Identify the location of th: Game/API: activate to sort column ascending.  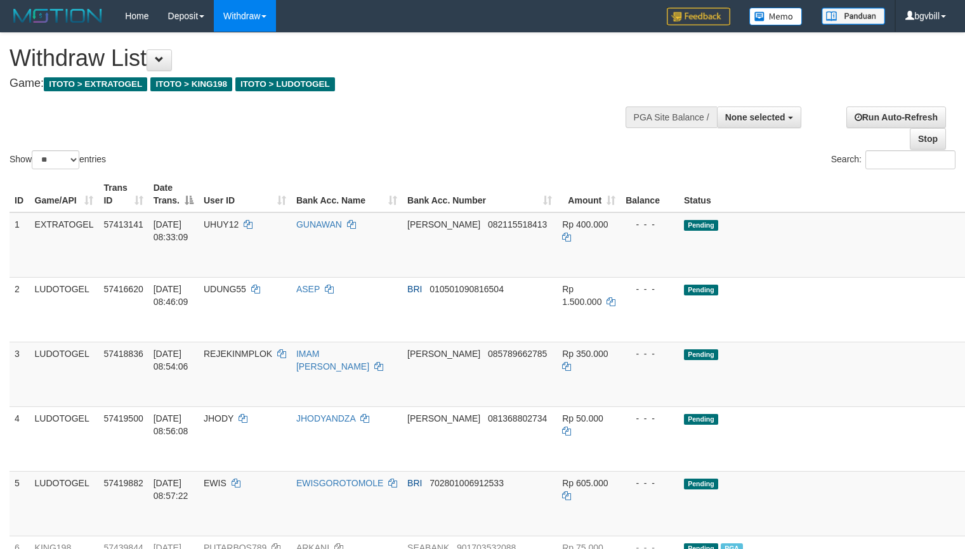
(64, 194).